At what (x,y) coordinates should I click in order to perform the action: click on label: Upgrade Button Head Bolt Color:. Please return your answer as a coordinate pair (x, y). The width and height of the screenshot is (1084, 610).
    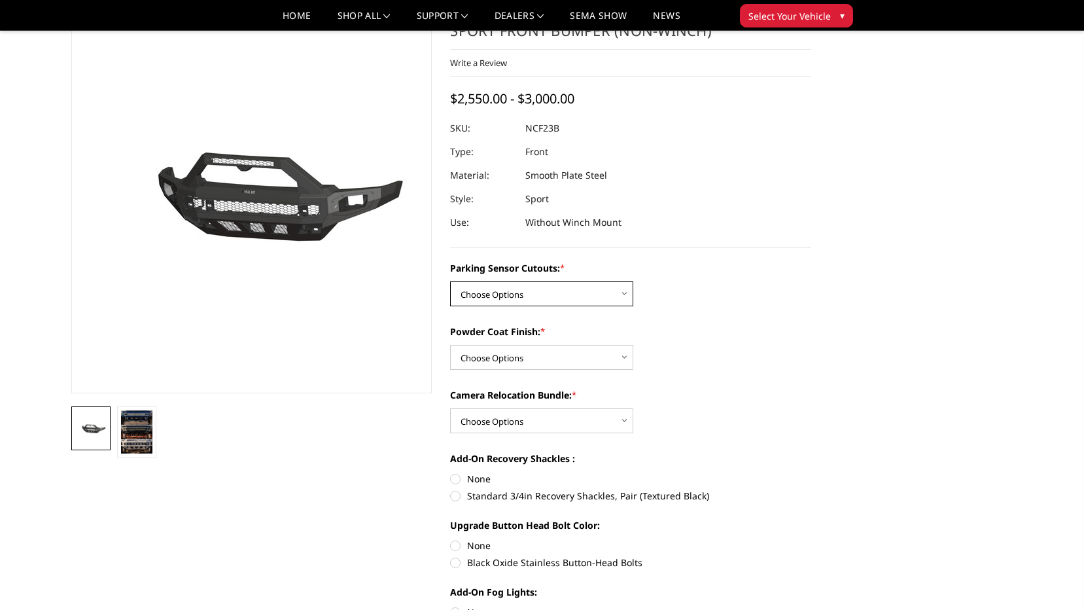
    Looking at the image, I should click on (631, 525).